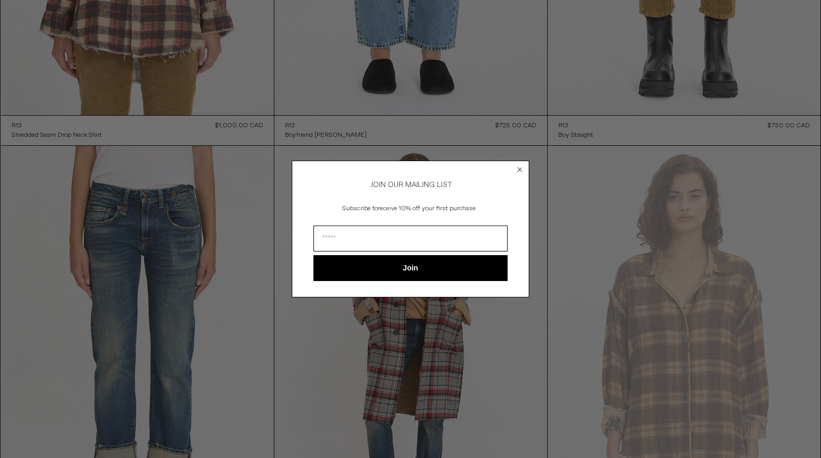  What do you see at coordinates (427, 209) in the screenshot?
I see `span: receive 10% off your first purchase` at bounding box center [427, 209].